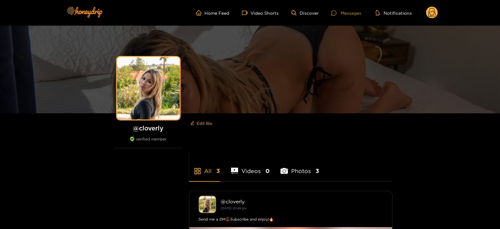 This screenshot has height=229, width=500. What do you see at coordinates (302, 202) in the screenshot?
I see `div: @ cloverly` at bounding box center [302, 202].